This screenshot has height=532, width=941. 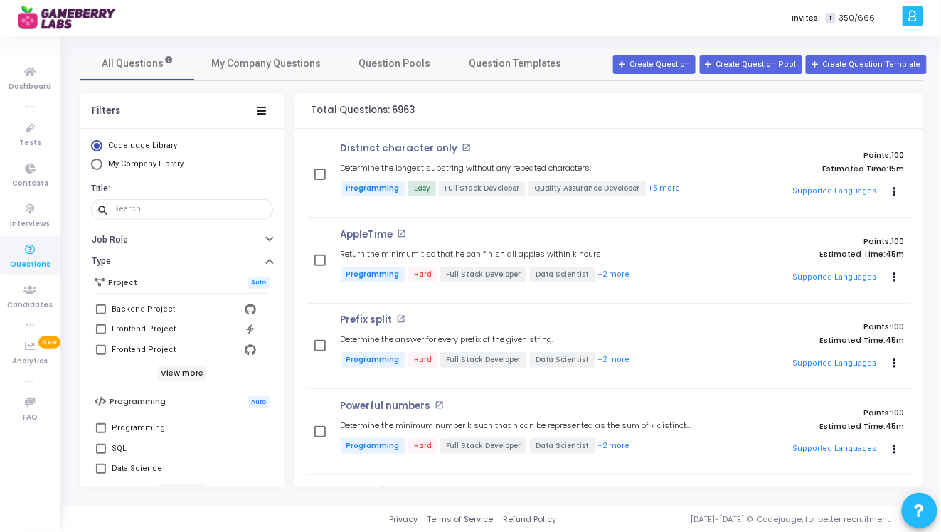 What do you see at coordinates (399, 149) in the screenshot?
I see `p: Distinct character only` at bounding box center [399, 149].